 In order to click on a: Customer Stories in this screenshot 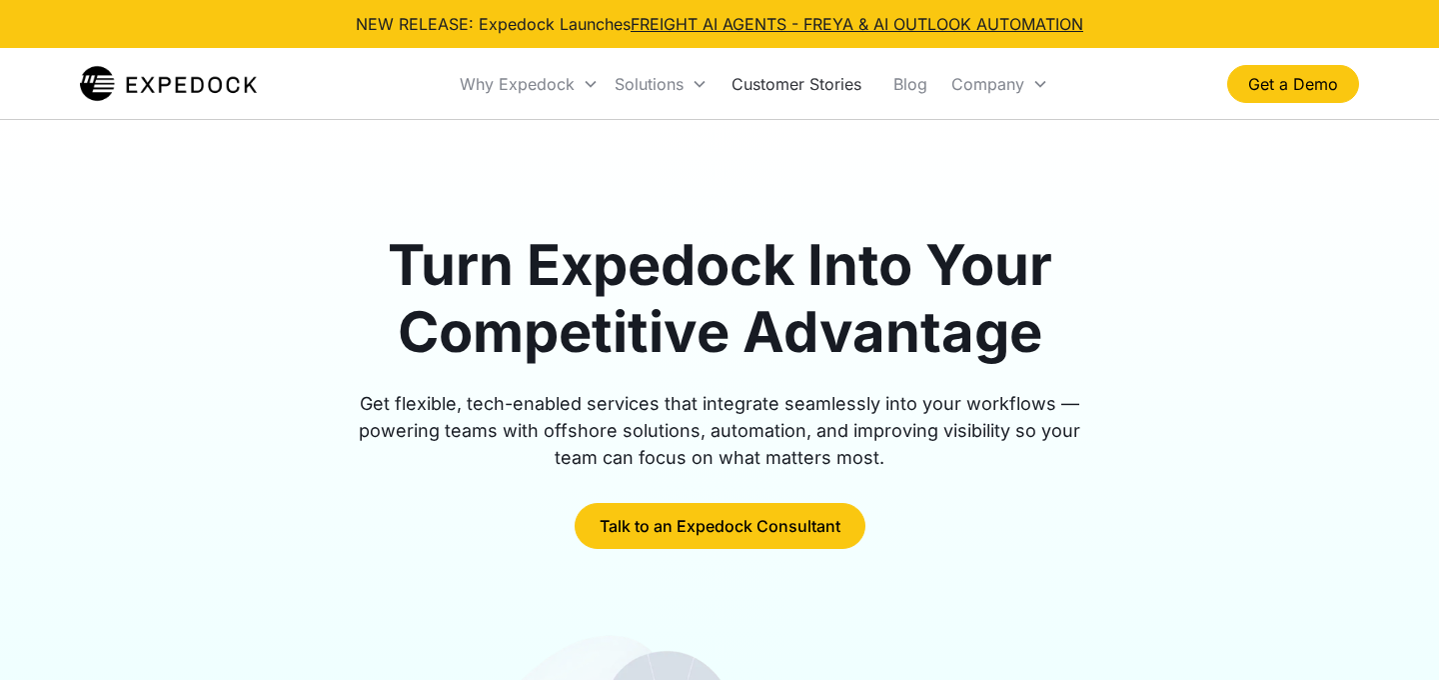, I will do `click(796, 84)`.